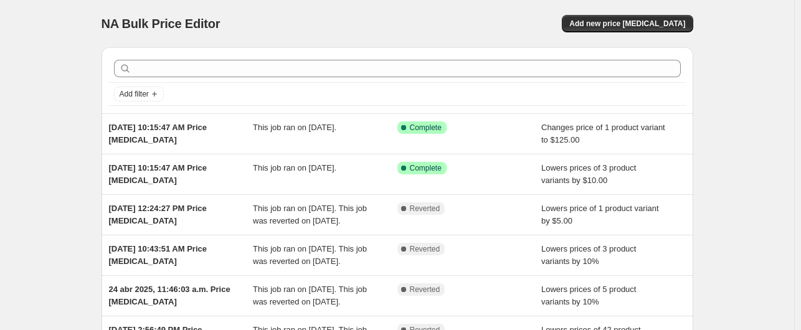 Image resolution: width=801 pixels, height=330 pixels. Describe the element at coordinates (589, 174) in the screenshot. I see `span: Lowers prices of 3 product variants by $10.00` at that location.